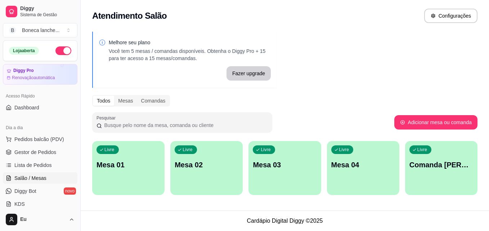 The image size is (489, 231). What do you see at coordinates (107, 118) in the screenshot?
I see `label: Pesquisar` at bounding box center [107, 118].